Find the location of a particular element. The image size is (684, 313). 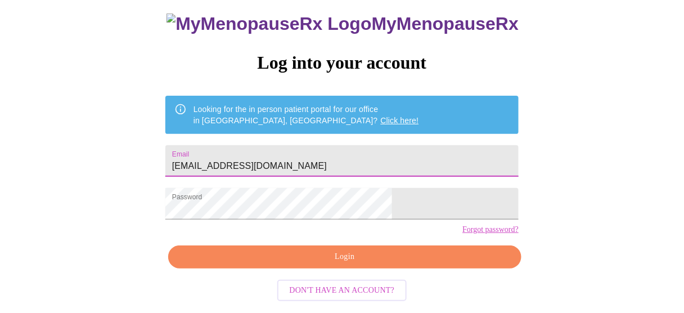

span: Login is located at coordinates (345, 256).